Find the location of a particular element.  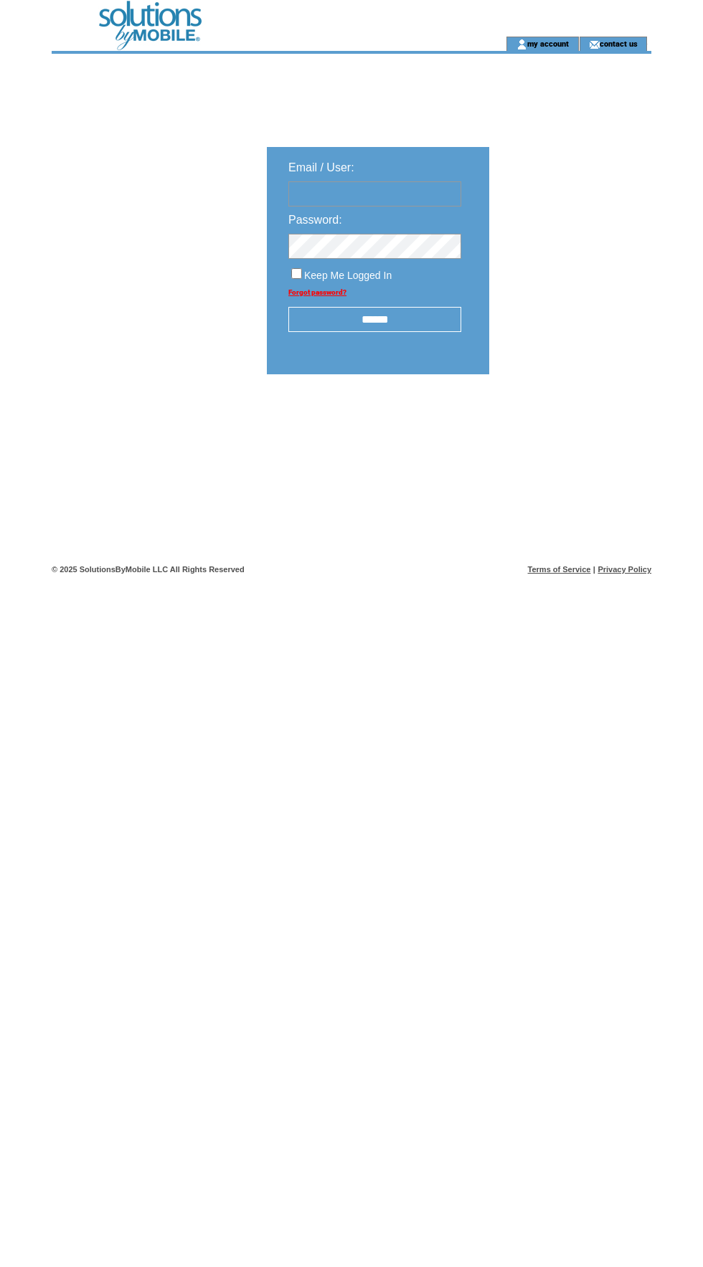

a: my account is located at coordinates (548, 43).